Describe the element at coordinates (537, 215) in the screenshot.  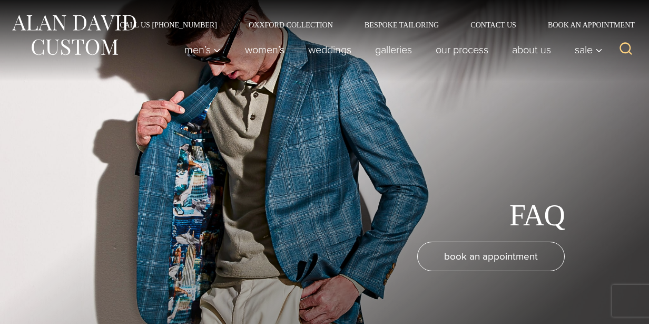
I see `h1: FAQ` at that location.